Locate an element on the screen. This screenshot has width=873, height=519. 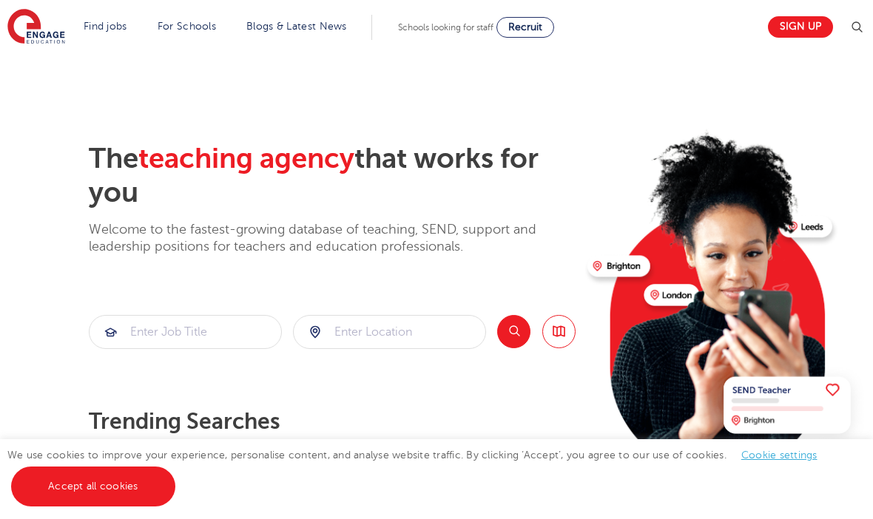
p: Welcome to the fastest-growing database of teaching, SEND, support and leadership positions for t... is located at coordinates (332, 238).